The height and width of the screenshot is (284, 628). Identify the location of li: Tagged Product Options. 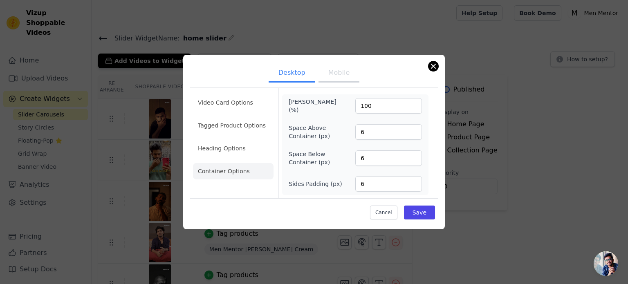
(233, 126).